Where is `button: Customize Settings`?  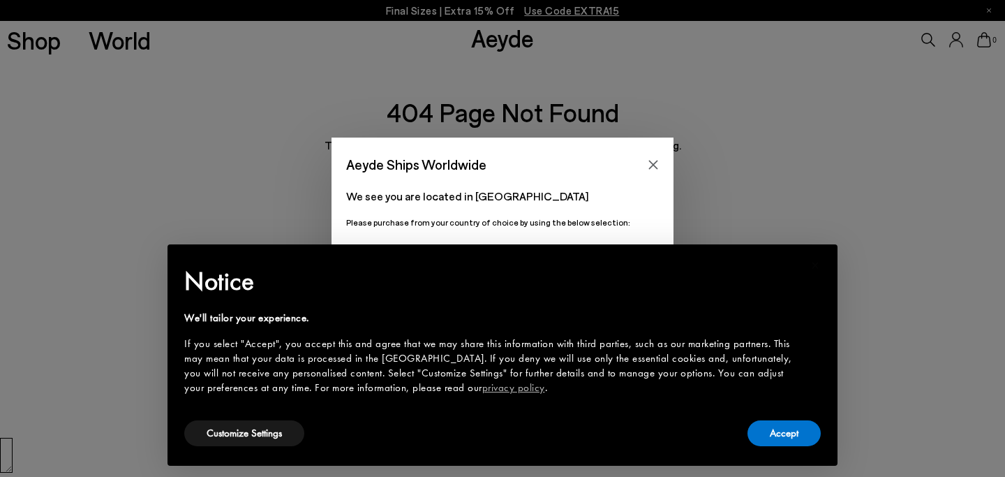
button: Customize Settings is located at coordinates (244, 433).